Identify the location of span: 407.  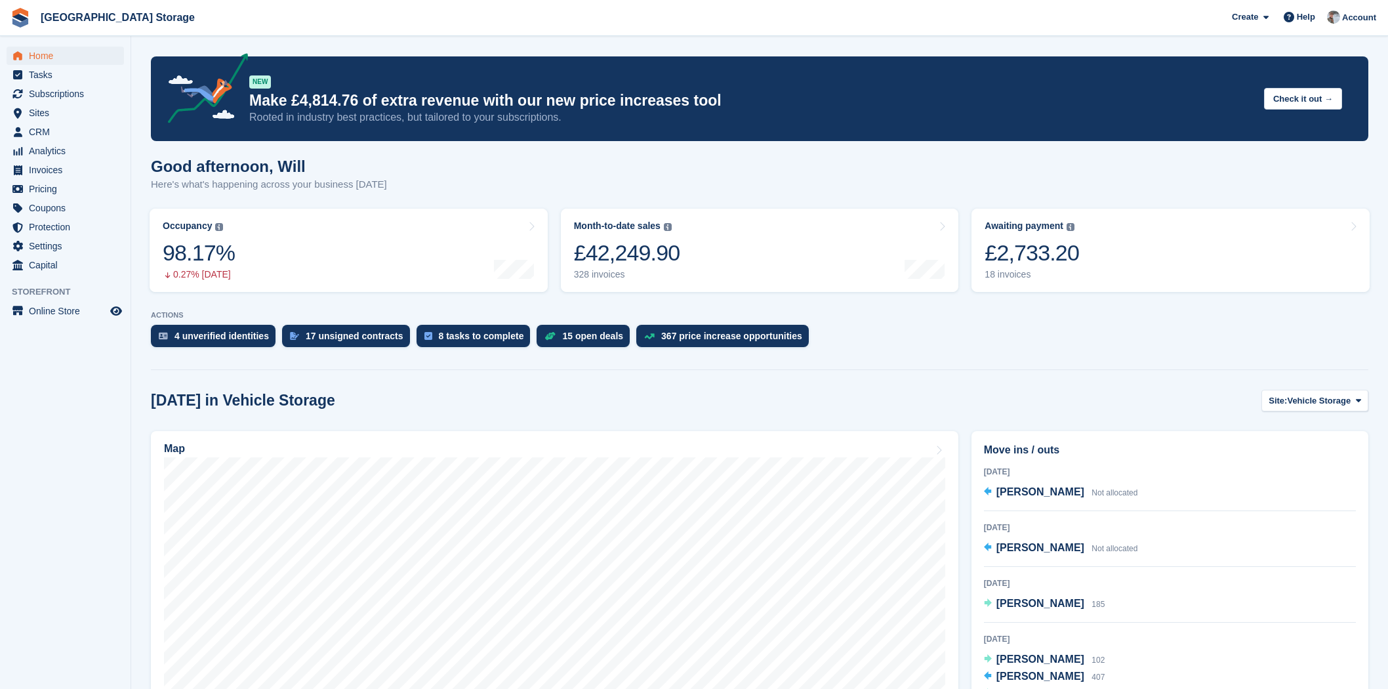
(1098, 677).